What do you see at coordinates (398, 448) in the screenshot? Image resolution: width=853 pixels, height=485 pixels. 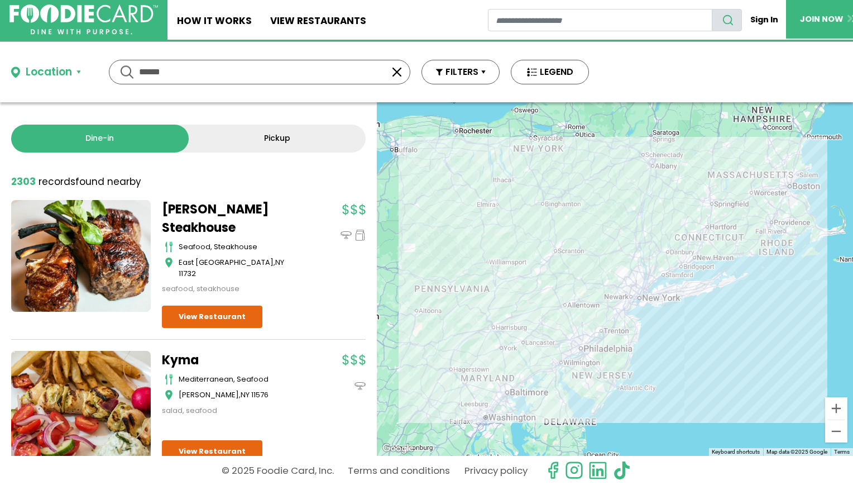 I see `a: Open this area in Google Maps (opens a new window)` at bounding box center [398, 448].